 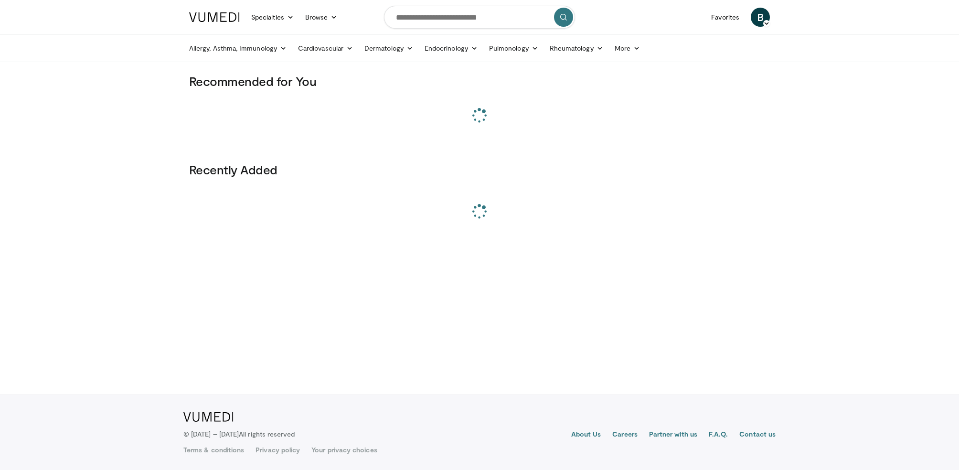 I want to click on a: Dermatology, so click(x=389, y=48).